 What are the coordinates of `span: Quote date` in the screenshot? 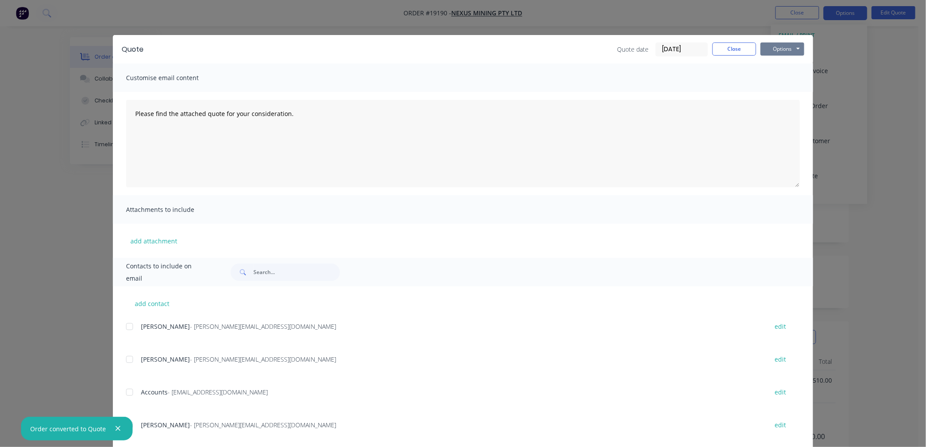 It's located at (633, 49).